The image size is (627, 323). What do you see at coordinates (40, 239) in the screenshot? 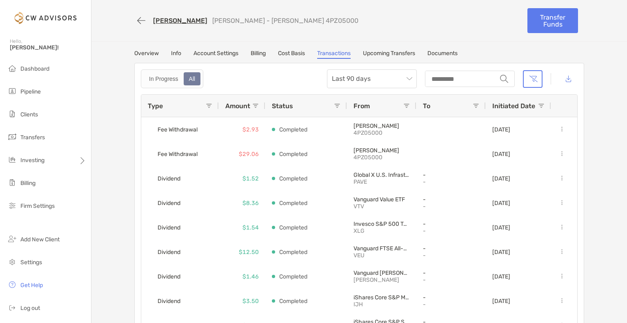
I see `span: Add New Client` at bounding box center [40, 239].